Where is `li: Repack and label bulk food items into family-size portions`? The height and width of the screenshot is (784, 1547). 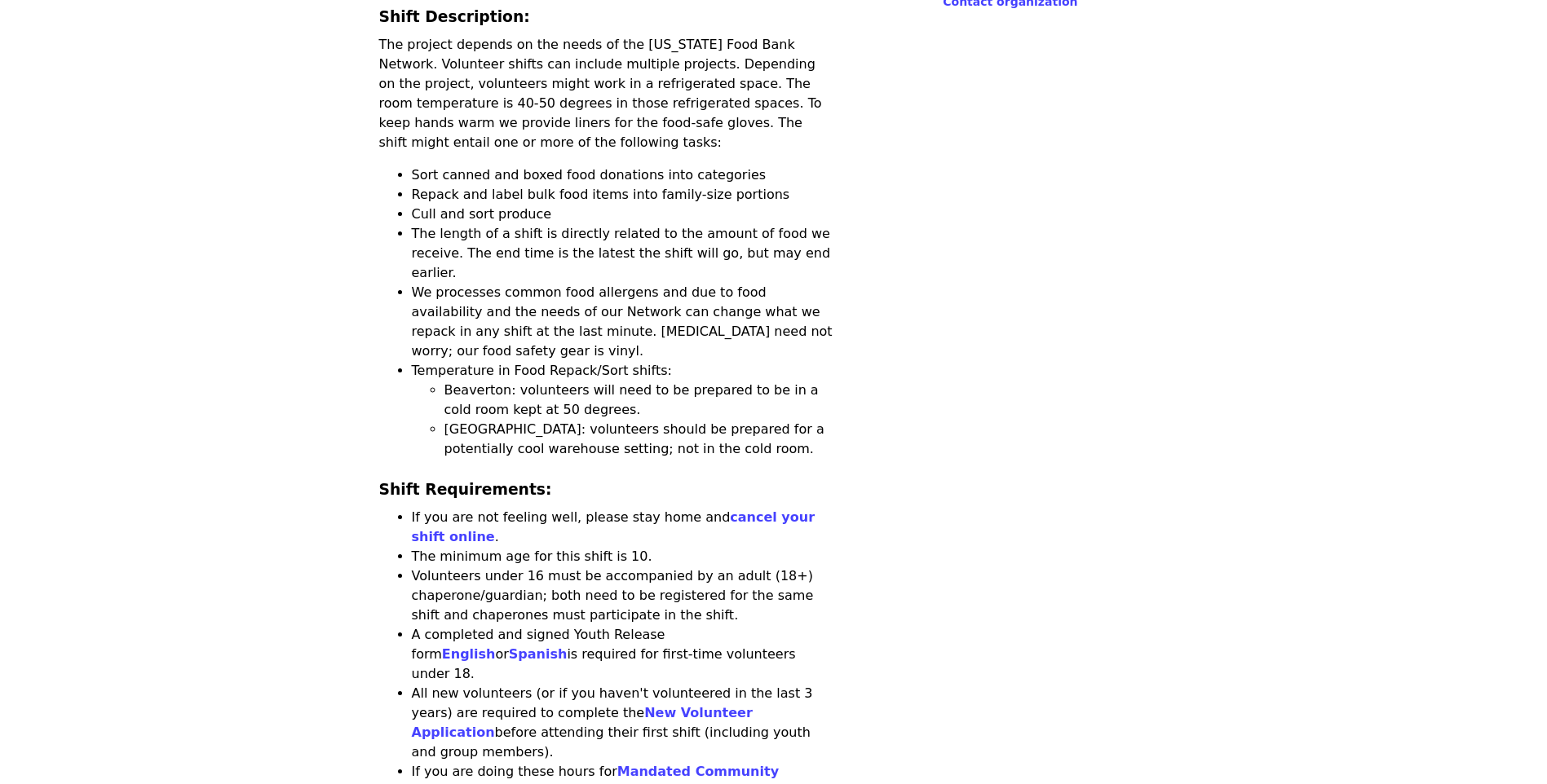 li: Repack and label bulk food items into family-size portions is located at coordinates (622, 195).